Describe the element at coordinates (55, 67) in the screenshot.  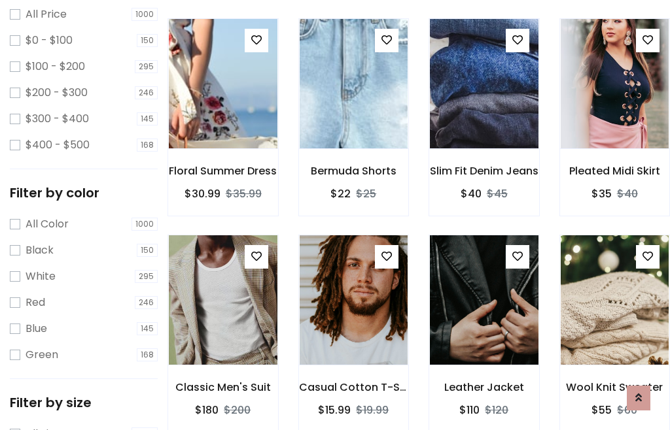
I see `label: $100 - $200` at that location.